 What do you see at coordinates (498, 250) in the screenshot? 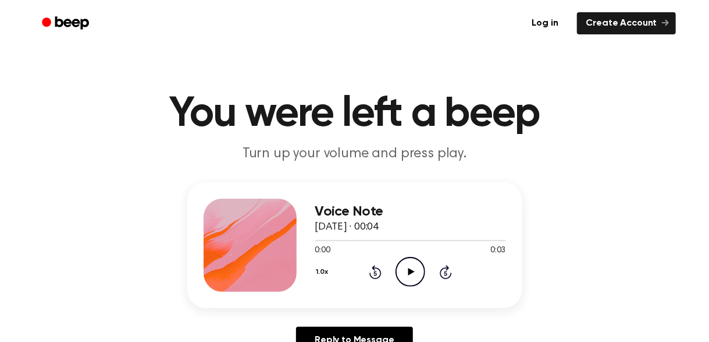
I see `span: 0:03` at bounding box center [498, 250].